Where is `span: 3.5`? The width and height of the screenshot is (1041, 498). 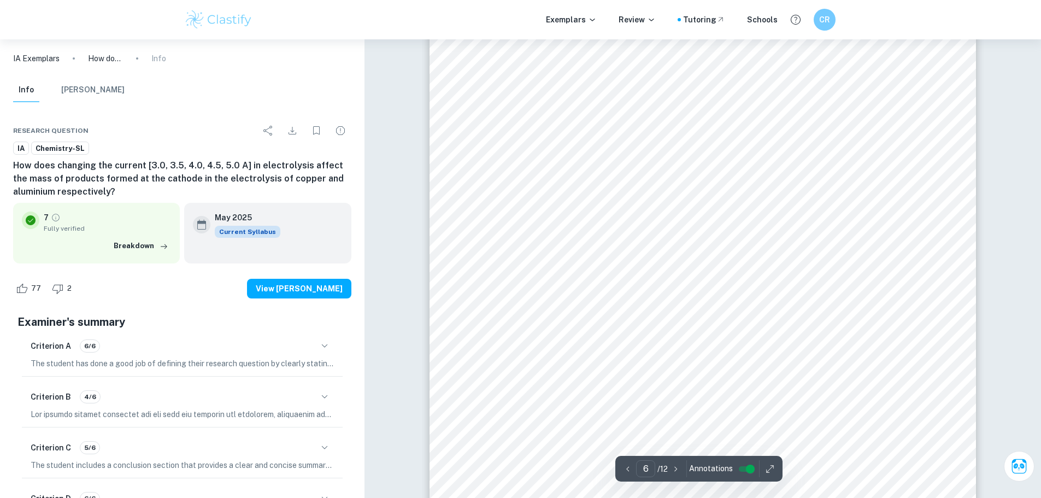 span: 3.5 is located at coordinates (564, 448).